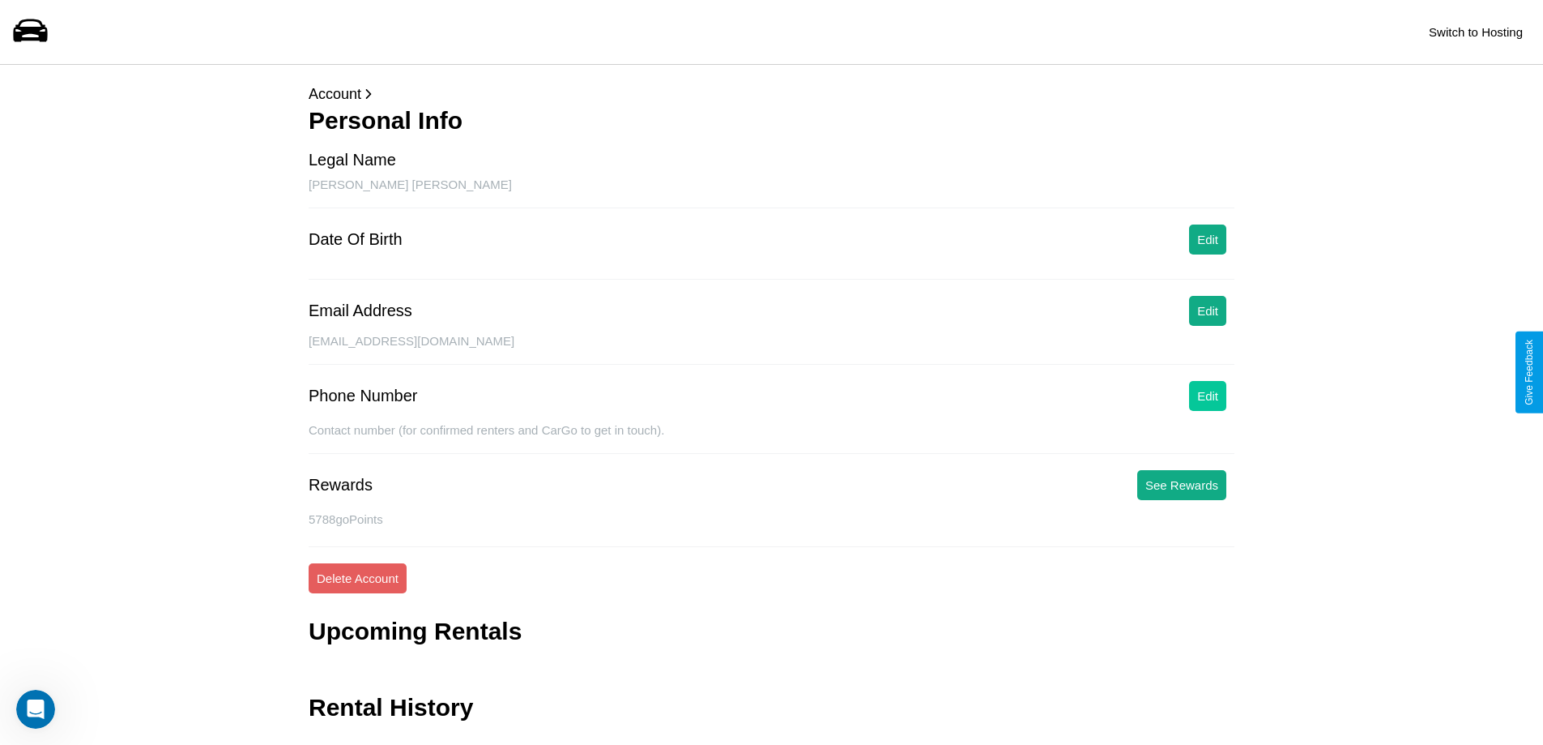  Describe the element at coordinates (361, 310) in the screenshot. I see `div: Email Address` at that location.